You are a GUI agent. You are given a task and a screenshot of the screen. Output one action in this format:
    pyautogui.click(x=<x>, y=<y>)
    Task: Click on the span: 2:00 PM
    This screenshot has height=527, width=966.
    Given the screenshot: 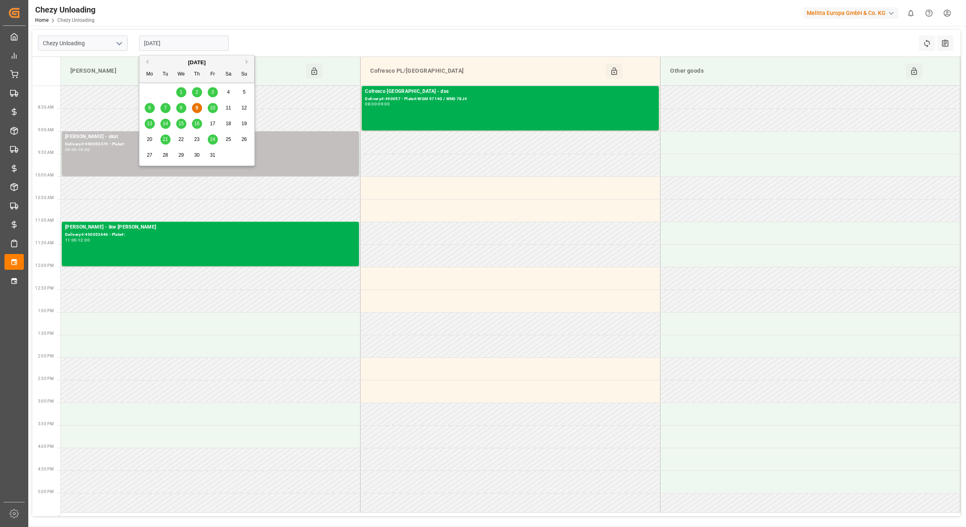 What is the action you would take?
    pyautogui.click(x=46, y=356)
    